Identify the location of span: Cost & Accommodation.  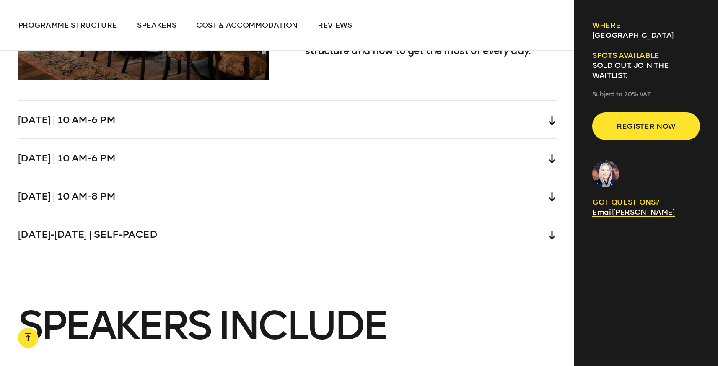
(247, 25).